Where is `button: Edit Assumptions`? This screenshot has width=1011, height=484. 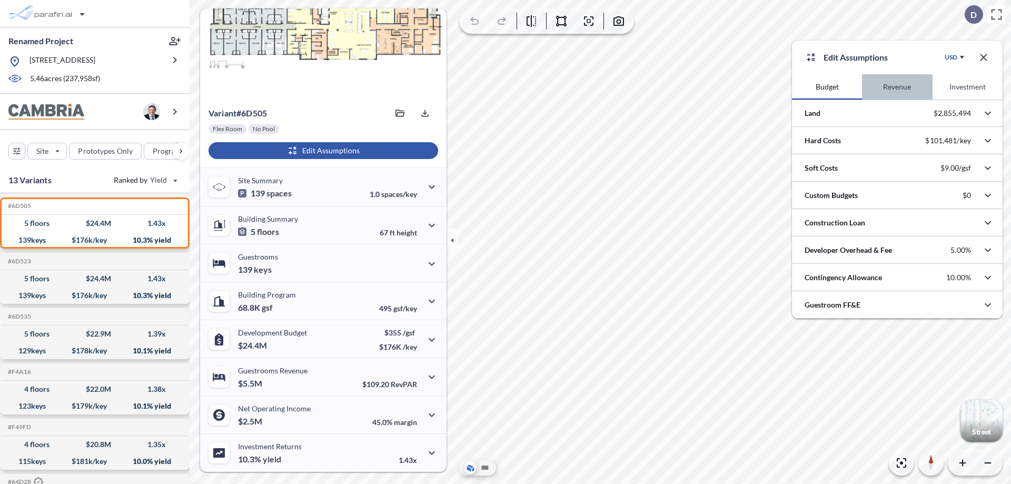
button: Edit Assumptions is located at coordinates (323, 151).